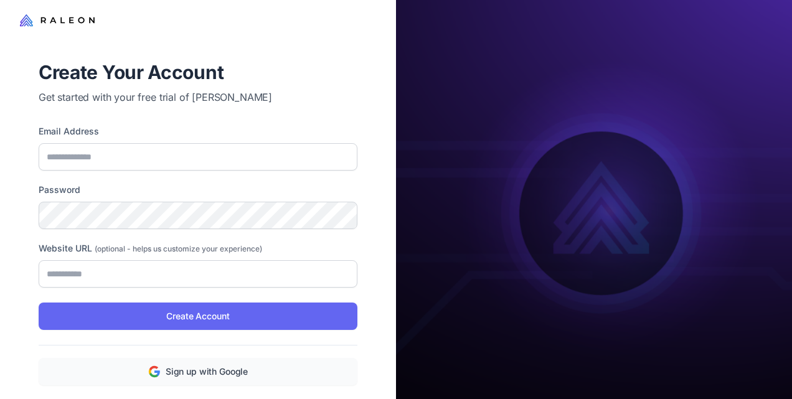  What do you see at coordinates (197, 316) in the screenshot?
I see `span: Create Account` at bounding box center [197, 316].